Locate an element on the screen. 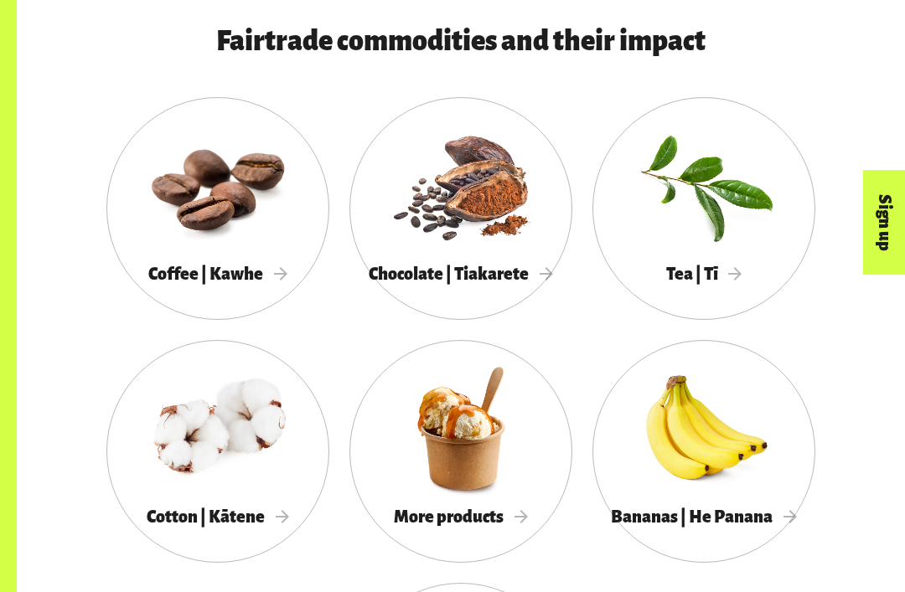  a: More products is located at coordinates (461, 451).